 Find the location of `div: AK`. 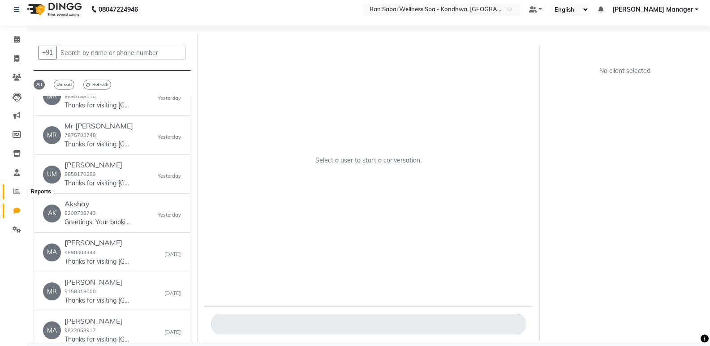

div: AK is located at coordinates (52, 214).